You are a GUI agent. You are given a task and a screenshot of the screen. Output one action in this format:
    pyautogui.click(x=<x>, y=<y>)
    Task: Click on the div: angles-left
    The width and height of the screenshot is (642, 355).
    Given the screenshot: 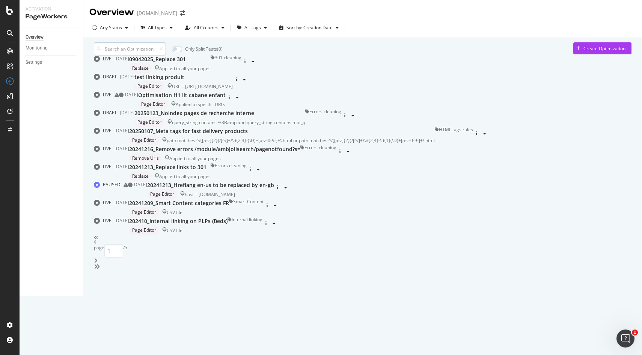 What is the action you would take?
    pyautogui.click(x=362, y=238)
    